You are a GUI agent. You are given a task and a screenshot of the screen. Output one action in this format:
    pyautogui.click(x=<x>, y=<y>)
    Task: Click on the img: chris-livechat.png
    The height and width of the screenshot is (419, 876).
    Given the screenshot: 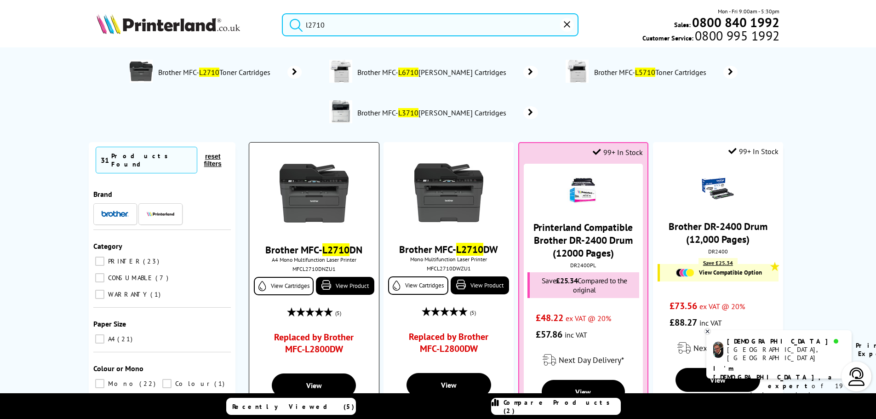 What is the action you would take?
    pyautogui.click(x=718, y=350)
    